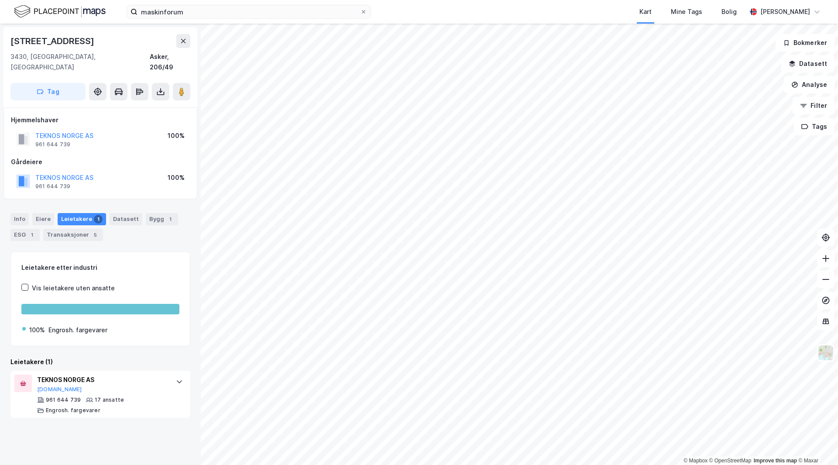 This screenshot has height=465, width=838. I want to click on div: Vis leietakere uten ansatte, so click(73, 288).